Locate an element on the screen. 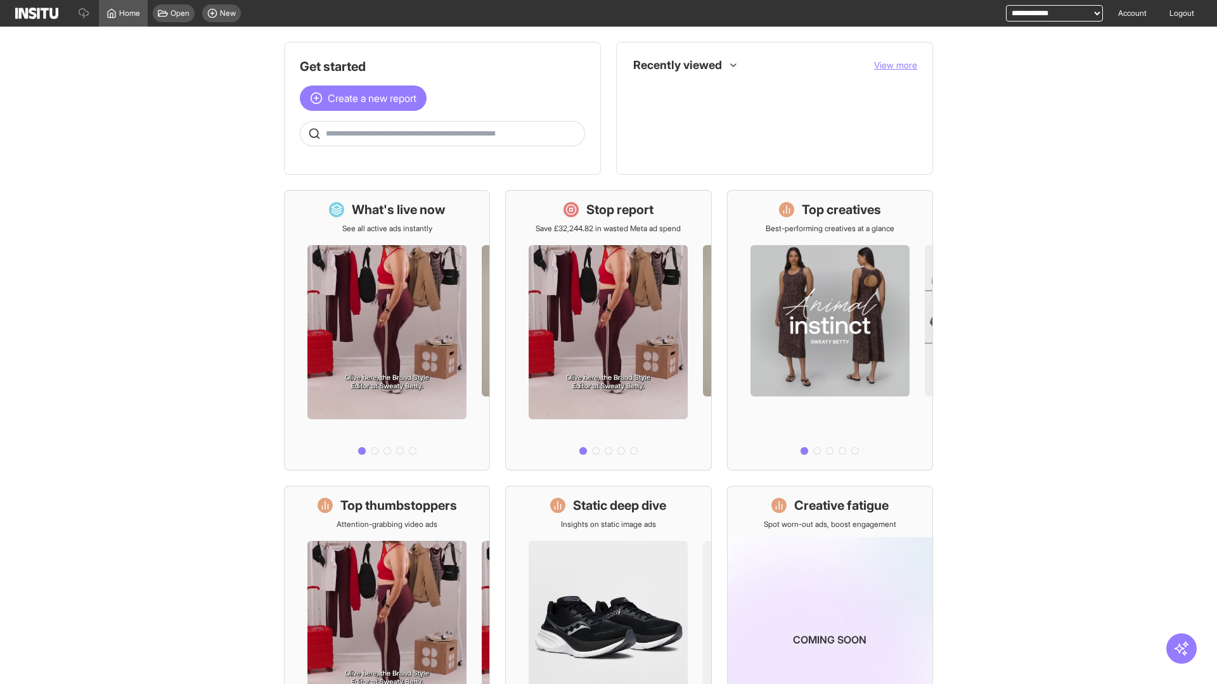 This screenshot has height=684, width=1217. span: View more is located at coordinates (895, 65).